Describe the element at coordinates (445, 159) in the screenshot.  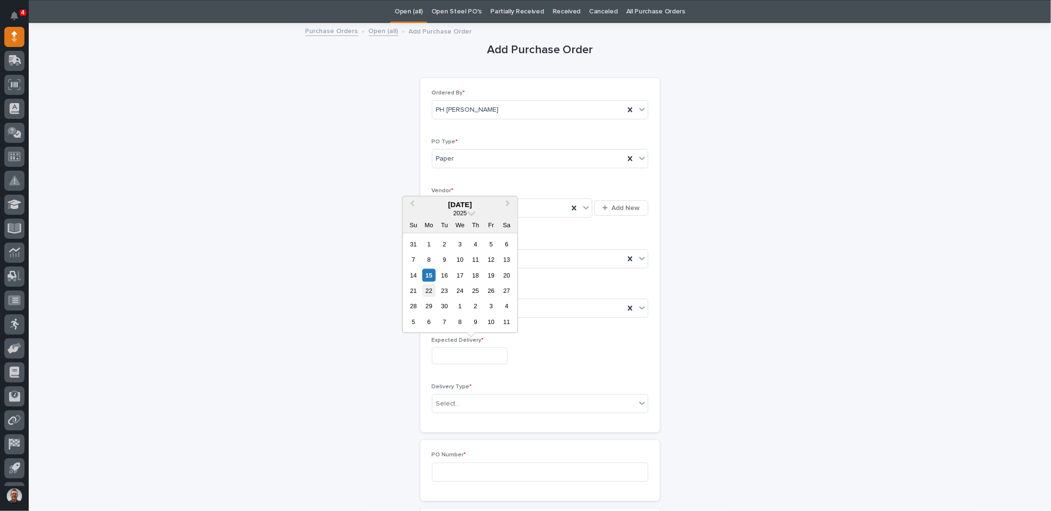
I see `span: Paper` at that location.